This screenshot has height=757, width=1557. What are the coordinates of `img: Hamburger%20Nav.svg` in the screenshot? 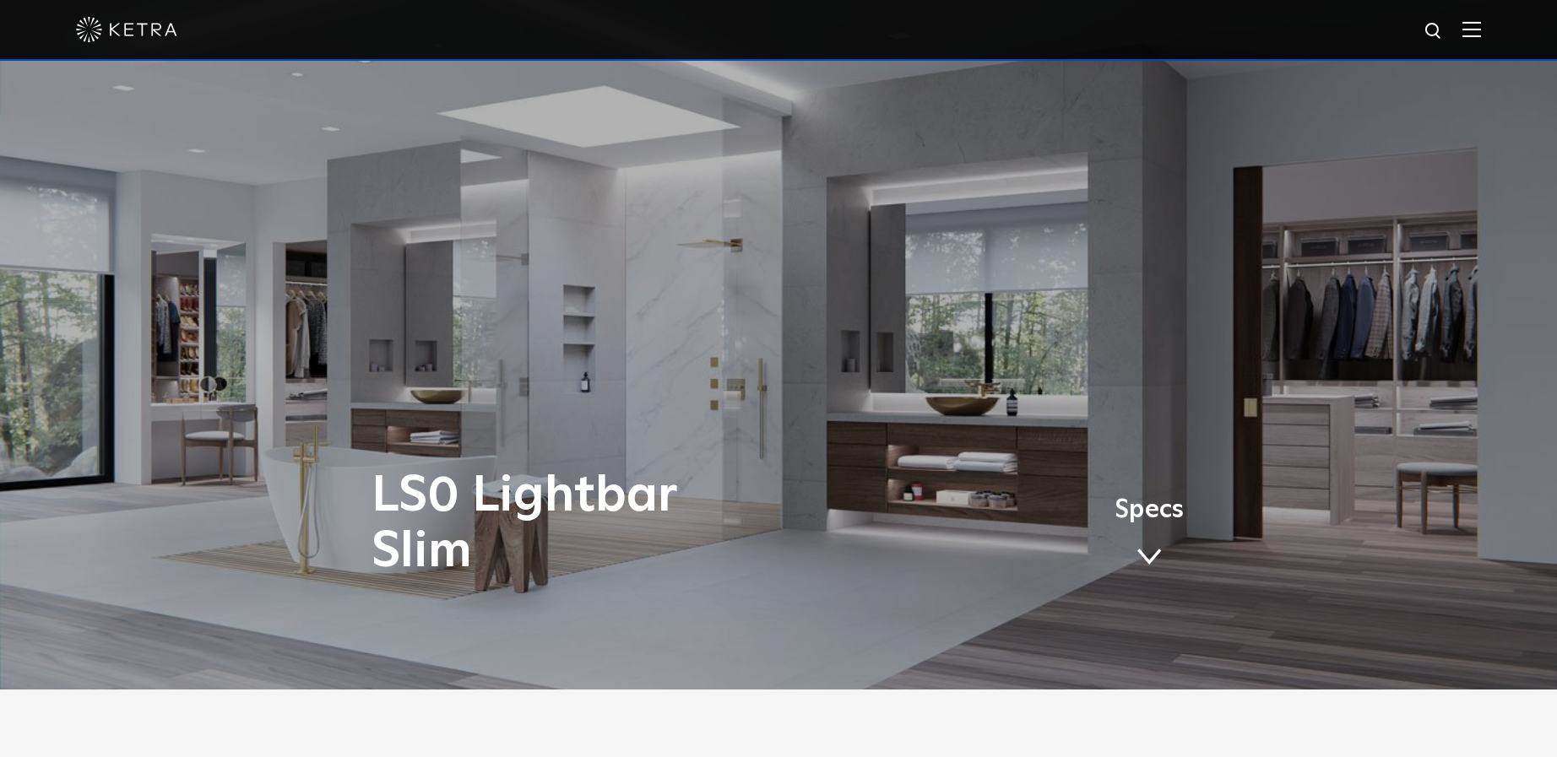 It's located at (1471, 29).